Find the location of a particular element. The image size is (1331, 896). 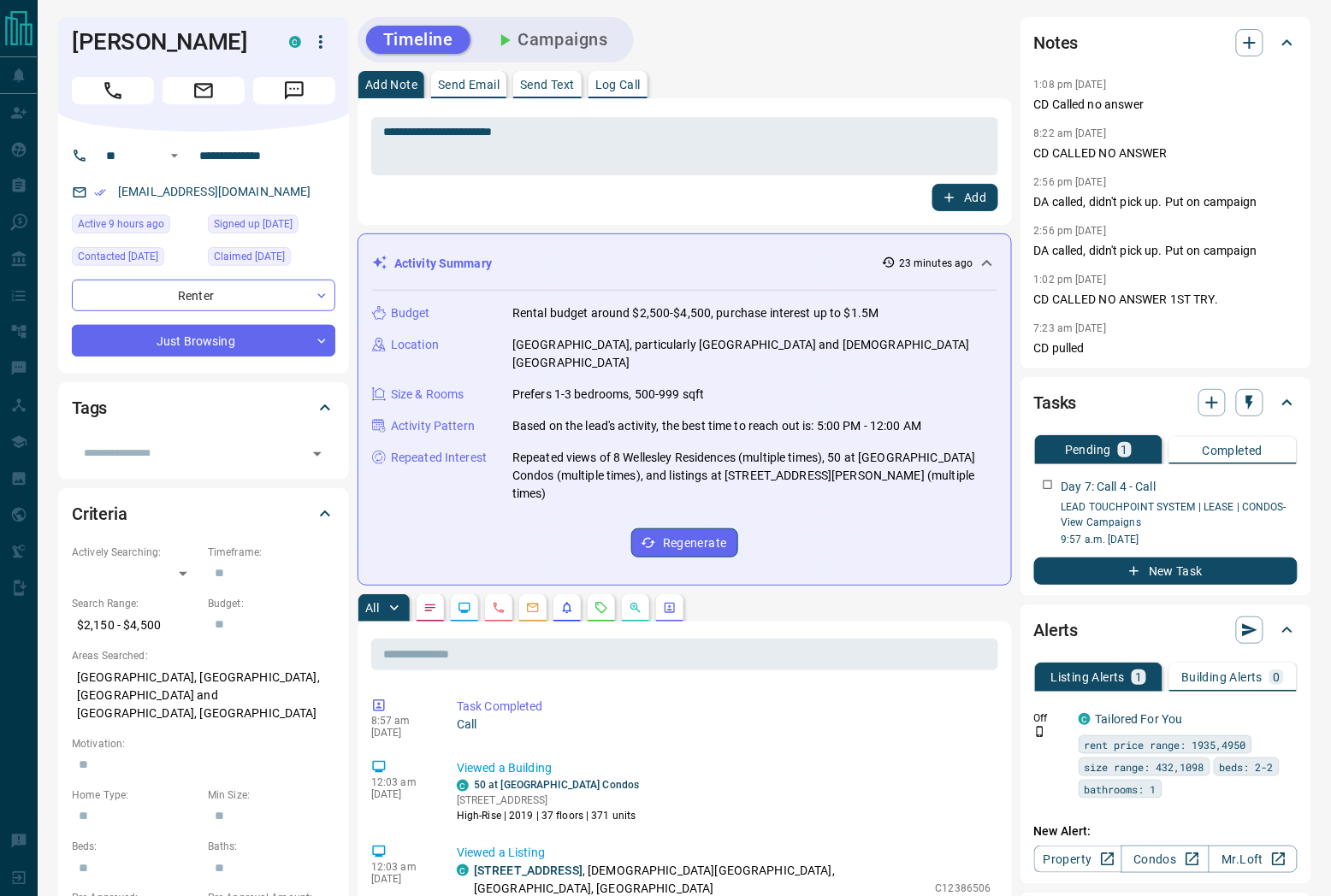

div: Tags is located at coordinates (203, 408).